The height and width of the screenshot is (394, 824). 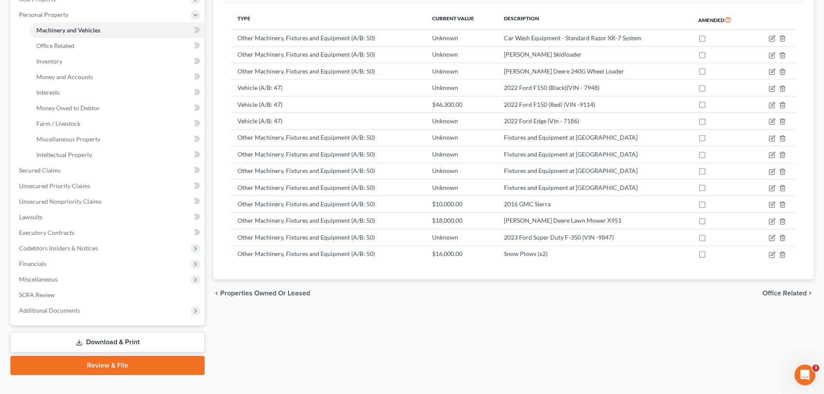 I want to click on a: Miscellaneous Property, so click(x=117, y=139).